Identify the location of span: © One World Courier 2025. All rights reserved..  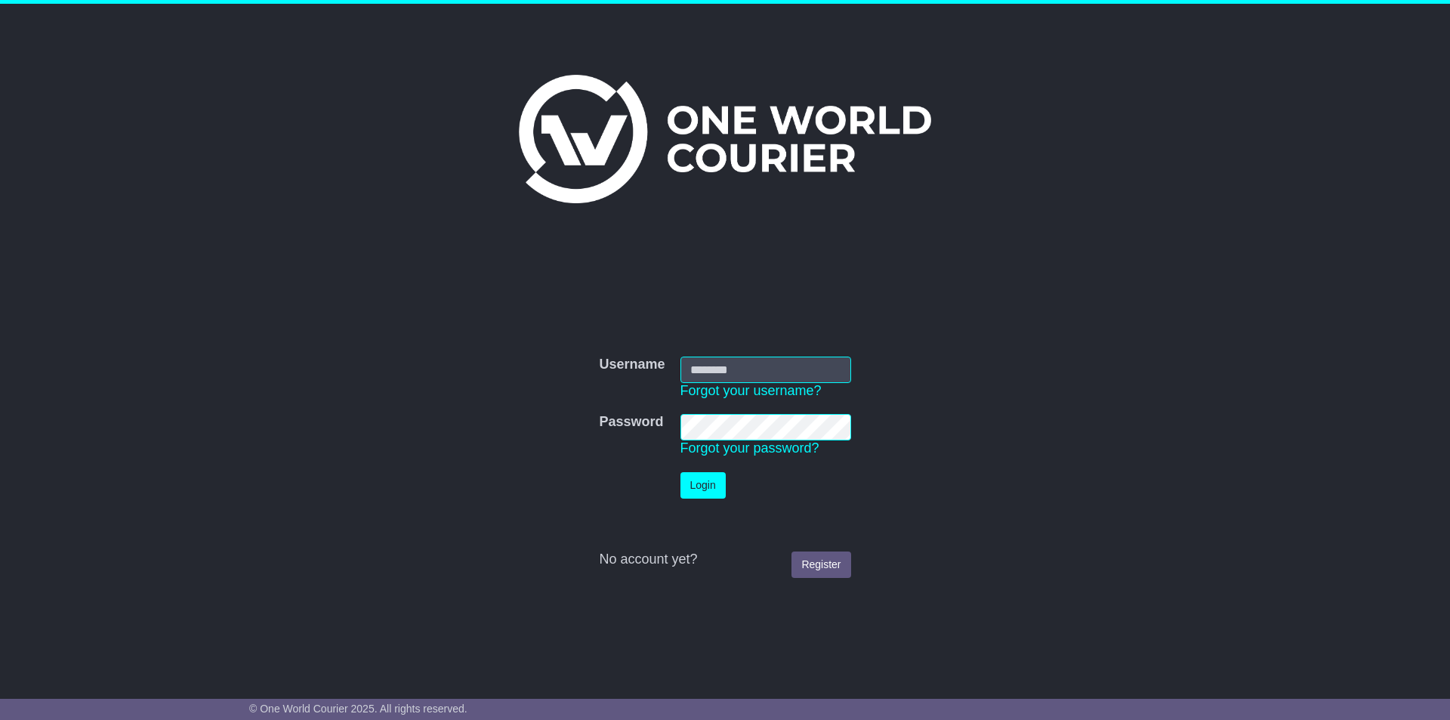
(358, 708).